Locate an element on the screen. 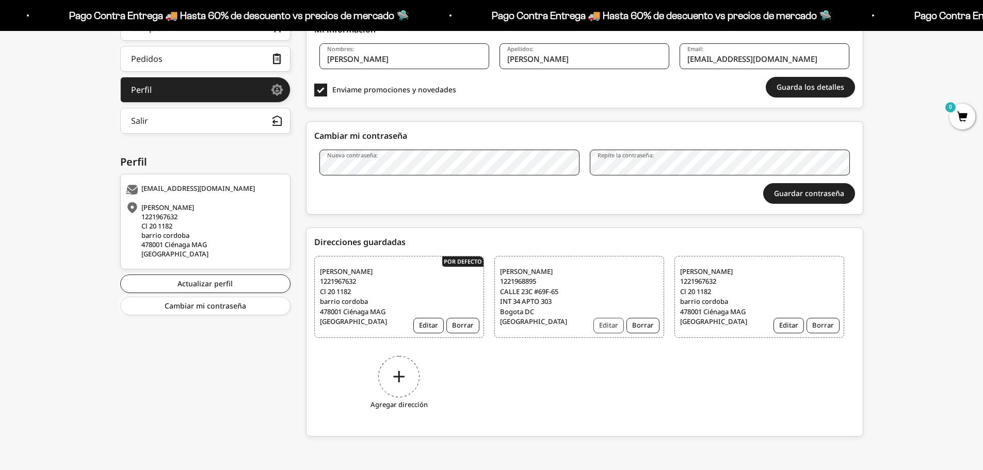  label: Email: is located at coordinates (695, 49).